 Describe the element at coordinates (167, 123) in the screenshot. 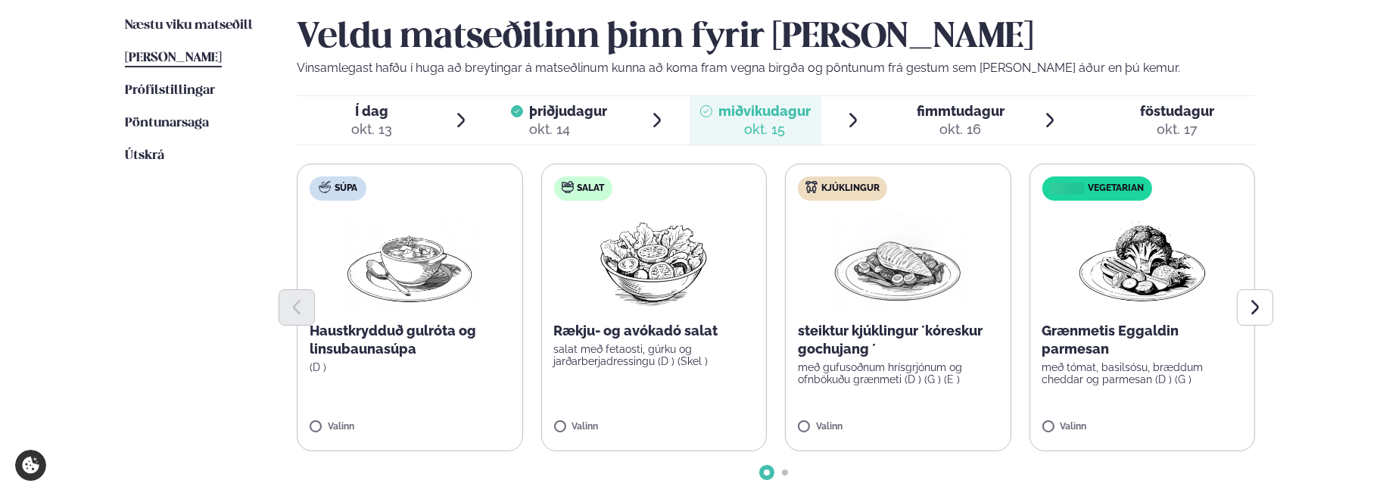

I see `span: Pöntunarsaga` at that location.